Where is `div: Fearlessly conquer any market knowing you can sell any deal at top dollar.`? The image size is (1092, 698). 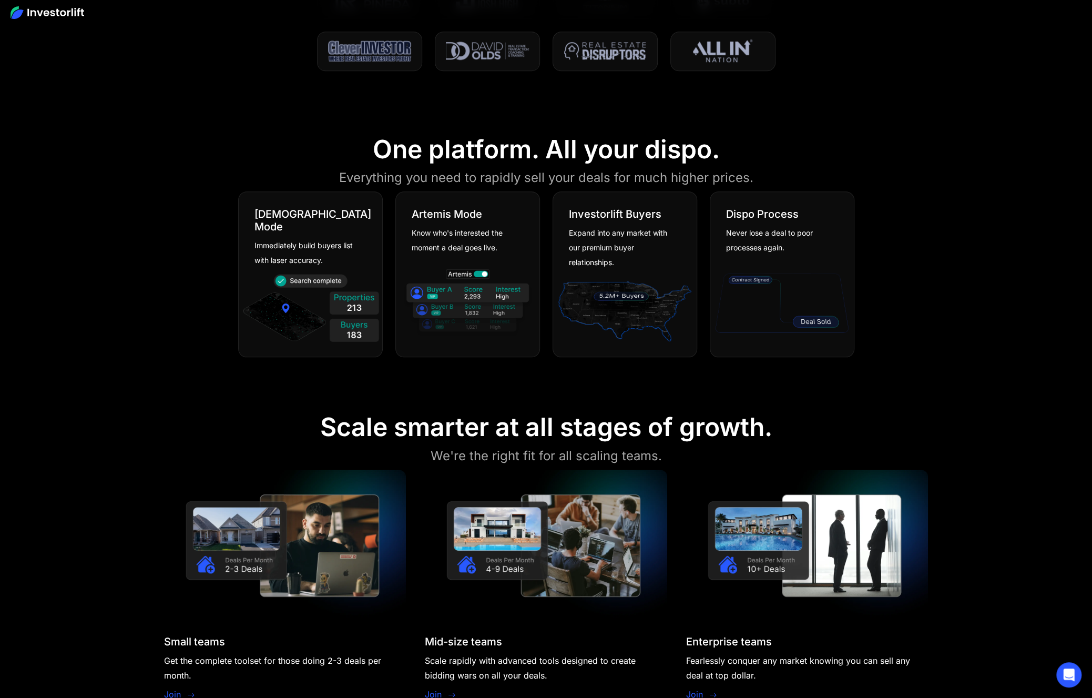 div: Fearlessly conquer any market knowing you can sell any deal at top dollar. is located at coordinates (807, 668).